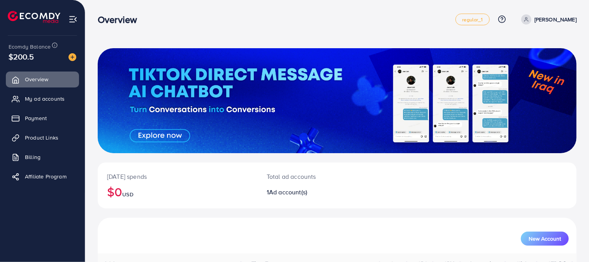  Describe the element at coordinates (128, 195) in the screenshot. I see `span: USD` at that location.